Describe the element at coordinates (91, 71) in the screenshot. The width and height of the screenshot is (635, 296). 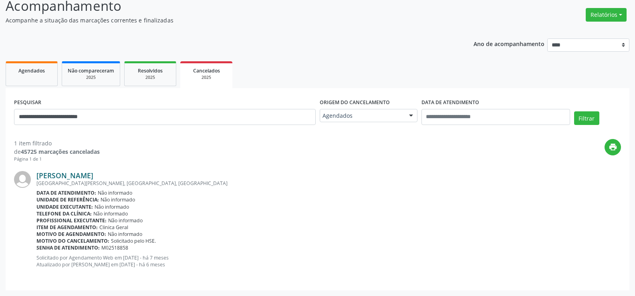
I see `span: Não compareceram` at that location.